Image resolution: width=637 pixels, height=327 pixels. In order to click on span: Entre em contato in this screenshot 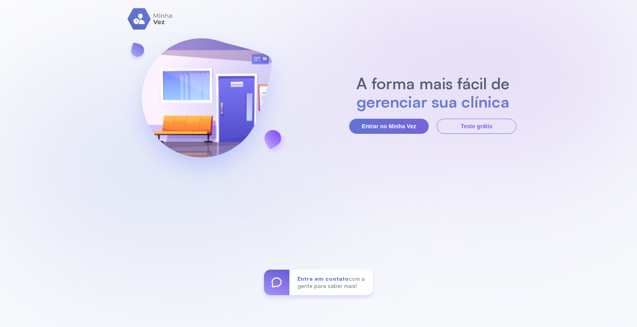, I will do `click(323, 278)`.